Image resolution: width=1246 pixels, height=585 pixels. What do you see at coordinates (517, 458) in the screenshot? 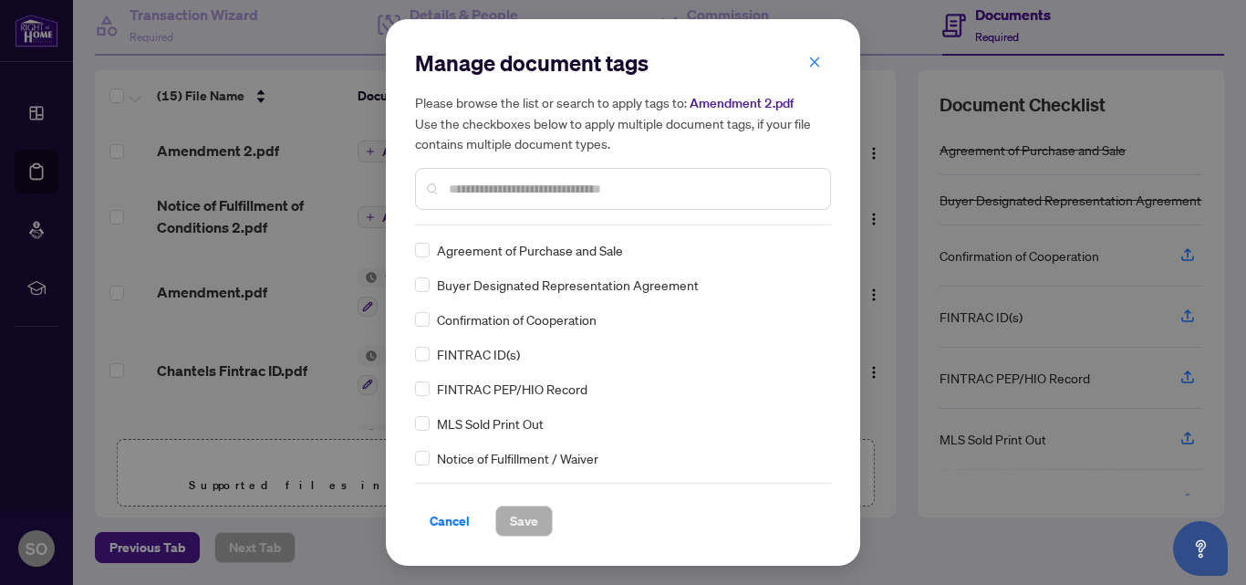
I see `span: Notice of Fulfillment / Waiver` at bounding box center [517, 458].